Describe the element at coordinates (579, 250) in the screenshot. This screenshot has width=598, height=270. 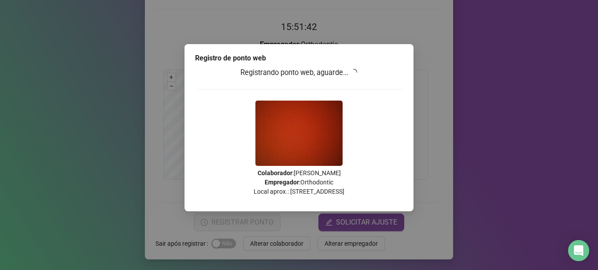
I see `div: Open Intercom Messenger` at that location.